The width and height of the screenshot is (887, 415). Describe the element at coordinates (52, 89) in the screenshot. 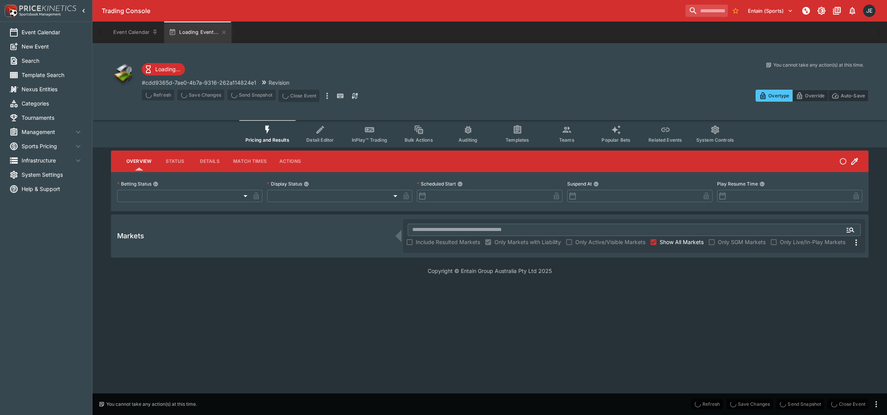

I see `span: Nexus Entities` at that location.